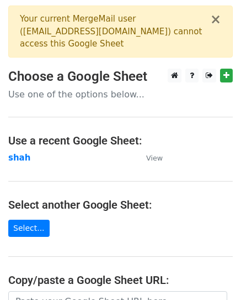 The height and width of the screenshot is (300, 241). I want to click on h4: Use a recent Google Sheet:, so click(120, 140).